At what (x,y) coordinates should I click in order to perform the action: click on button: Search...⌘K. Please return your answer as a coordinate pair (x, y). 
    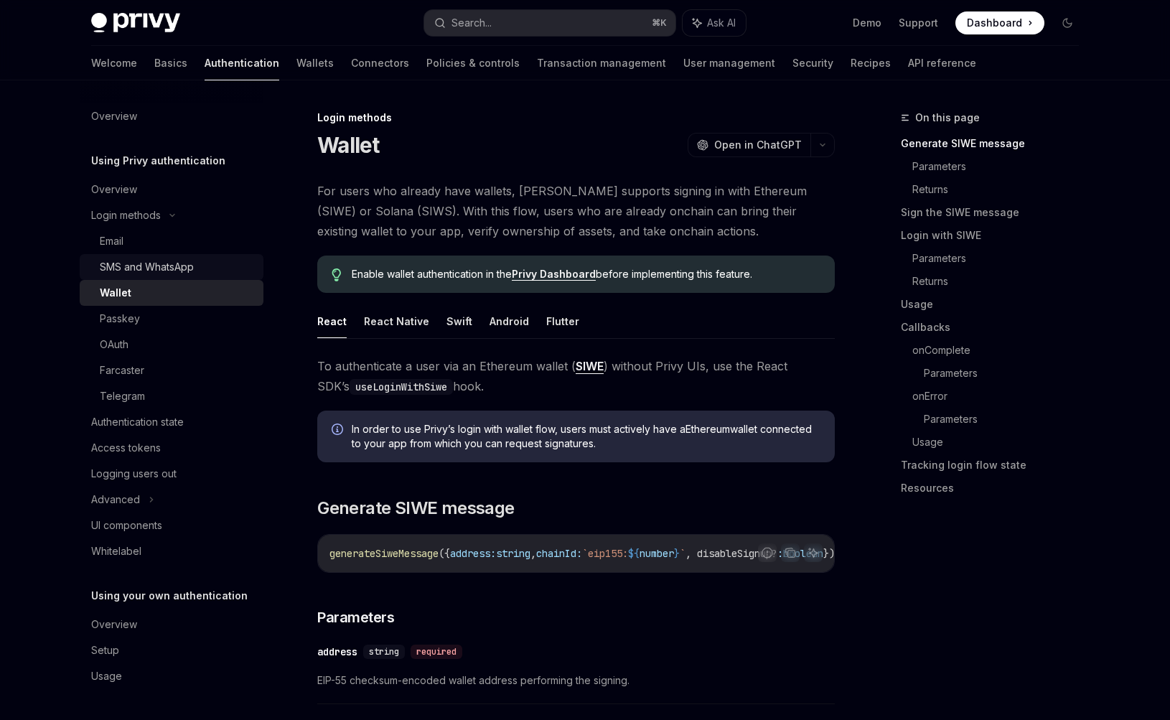
    Looking at the image, I should click on (550, 23).